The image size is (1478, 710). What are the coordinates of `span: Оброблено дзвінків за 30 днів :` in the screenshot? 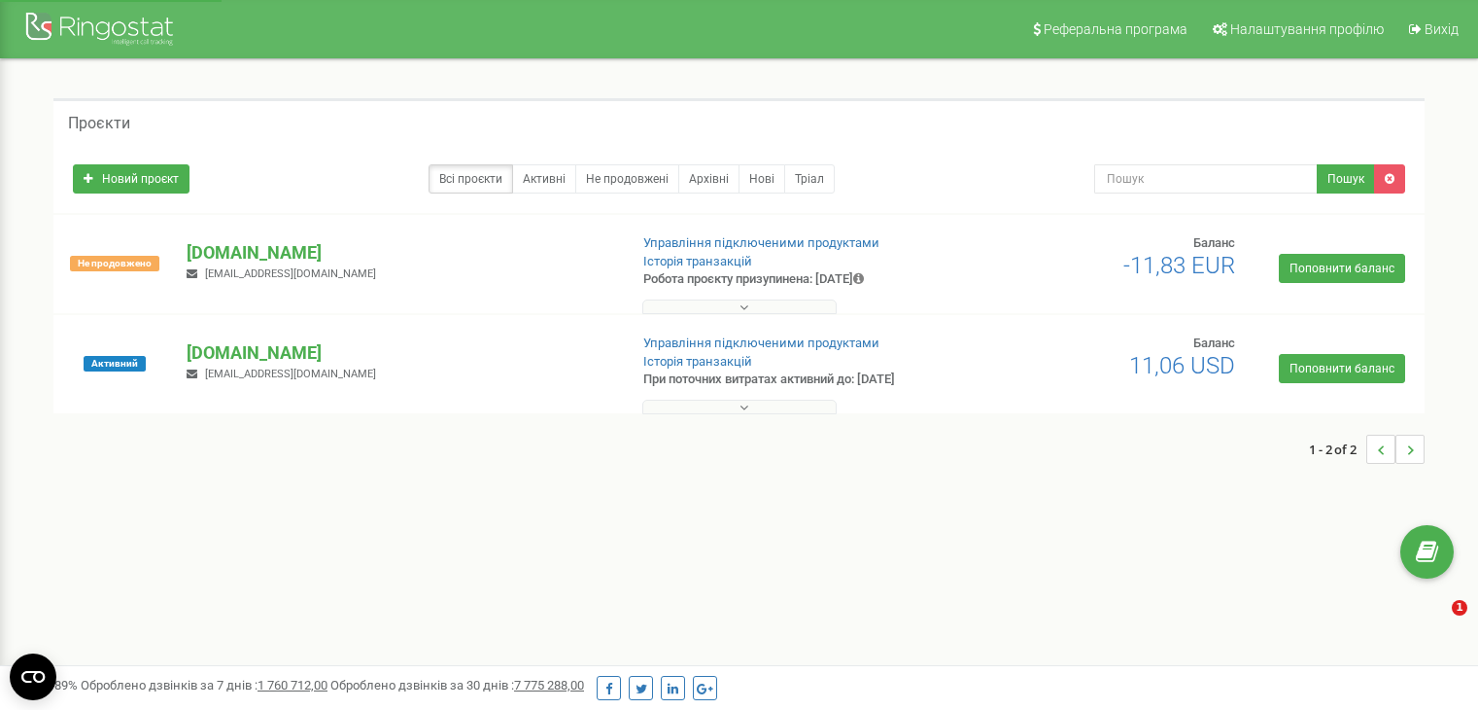 It's located at (457, 684).